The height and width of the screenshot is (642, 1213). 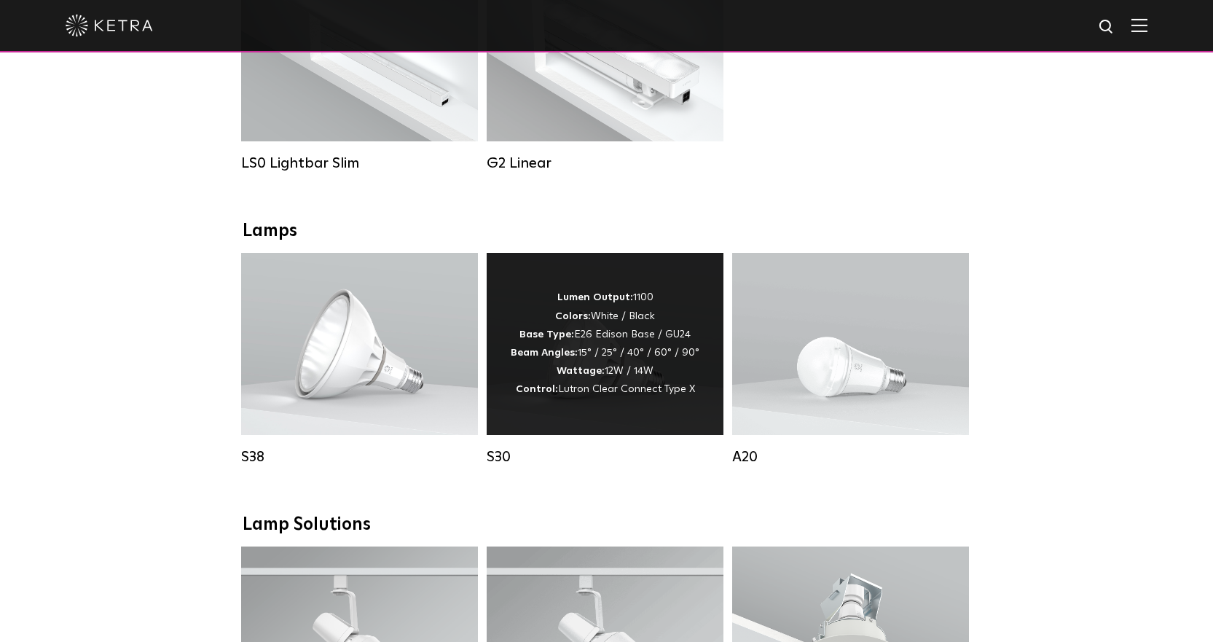 What do you see at coordinates (850, 359) in the screenshot?
I see `a: A20 Lumen Output:600 / 800Colors:White / BlackBase Type:E26 Edison Base / GU24Beam Angles:Omni-Di...` at bounding box center [850, 359].